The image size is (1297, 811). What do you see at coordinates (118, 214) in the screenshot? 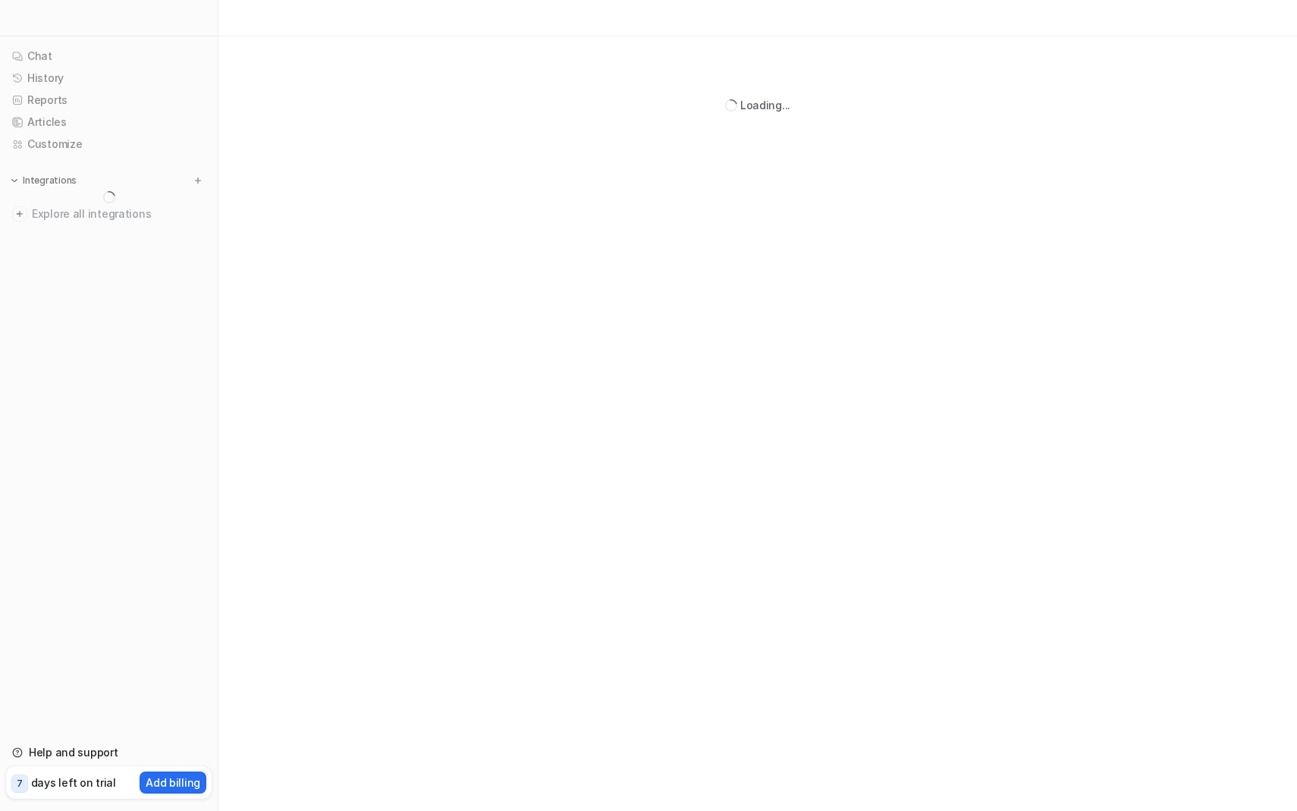
I see `span: Explore all integrations` at bounding box center [118, 214].